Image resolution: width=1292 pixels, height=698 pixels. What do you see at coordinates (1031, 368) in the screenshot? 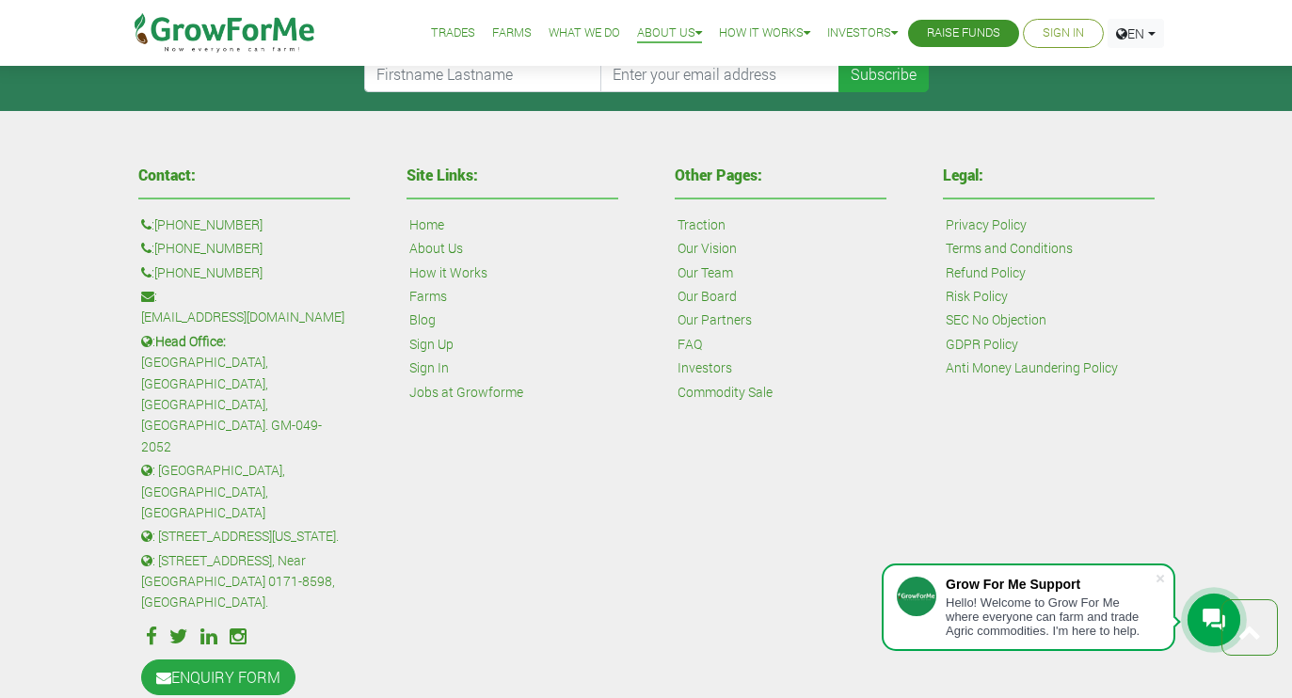
I see `a: Anti Money Laundering Policy` at bounding box center [1031, 368].